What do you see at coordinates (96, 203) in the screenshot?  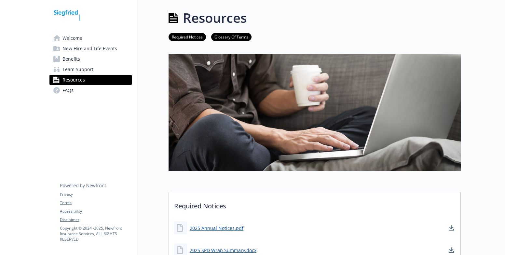 I see `a: Terms` at bounding box center [96, 203].